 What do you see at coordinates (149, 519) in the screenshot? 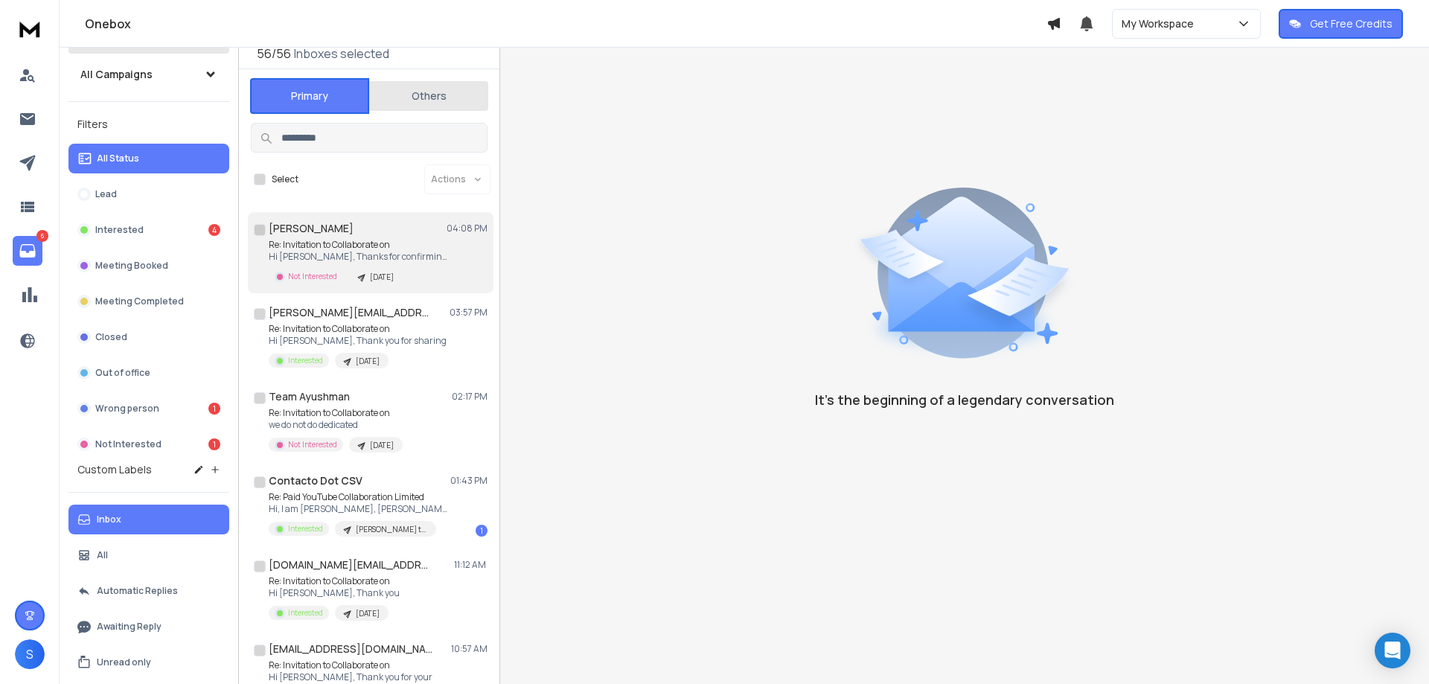
I see `button: Inbox` at bounding box center [149, 519].